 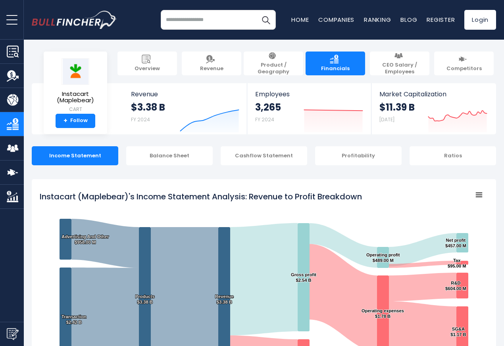 I want to click on small: CART, so click(x=75, y=110).